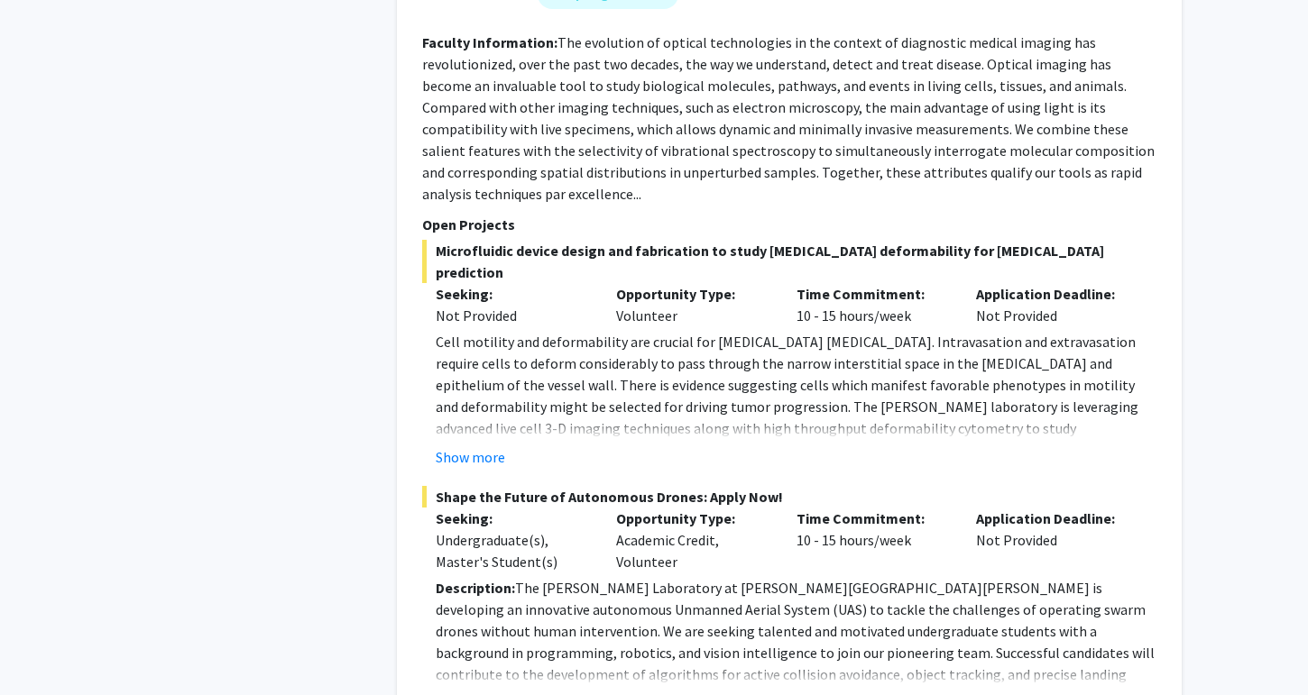 The height and width of the screenshot is (695, 1308). I want to click on strong: Description:, so click(475, 588).